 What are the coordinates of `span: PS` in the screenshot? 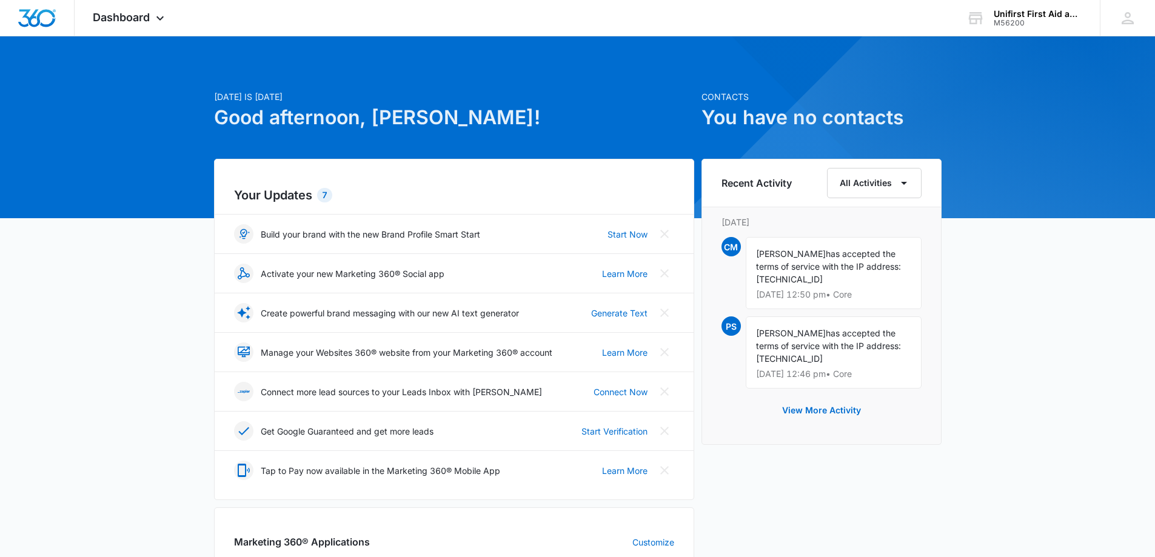 It's located at (731, 326).